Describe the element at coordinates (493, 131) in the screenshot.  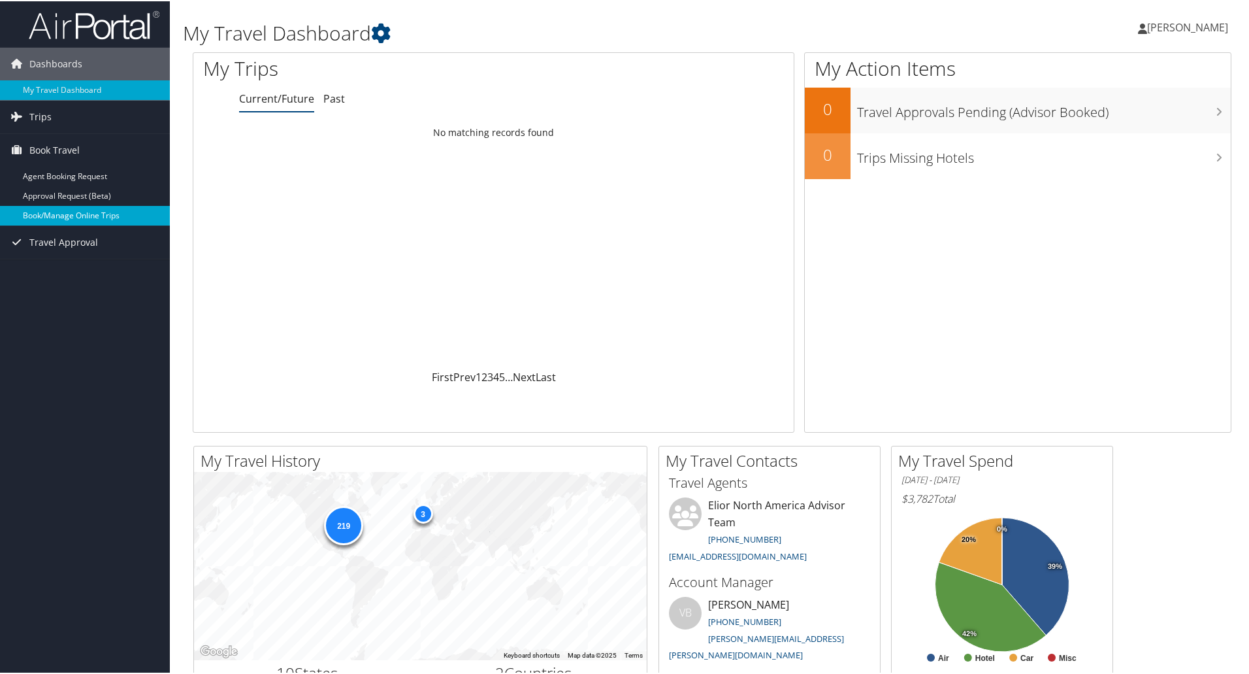
I see `td: No matching records found` at that location.